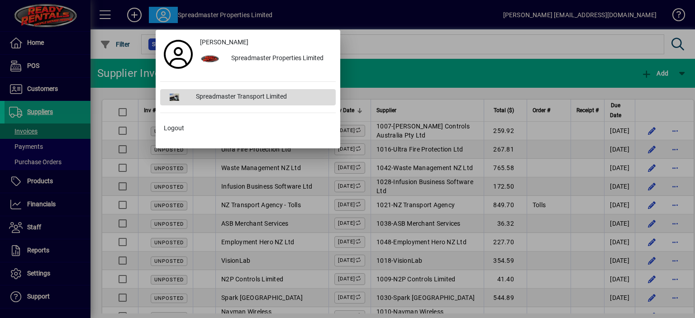  Describe the element at coordinates (266, 59) in the screenshot. I see `button: Spreadmaster Properties Limited` at that location.